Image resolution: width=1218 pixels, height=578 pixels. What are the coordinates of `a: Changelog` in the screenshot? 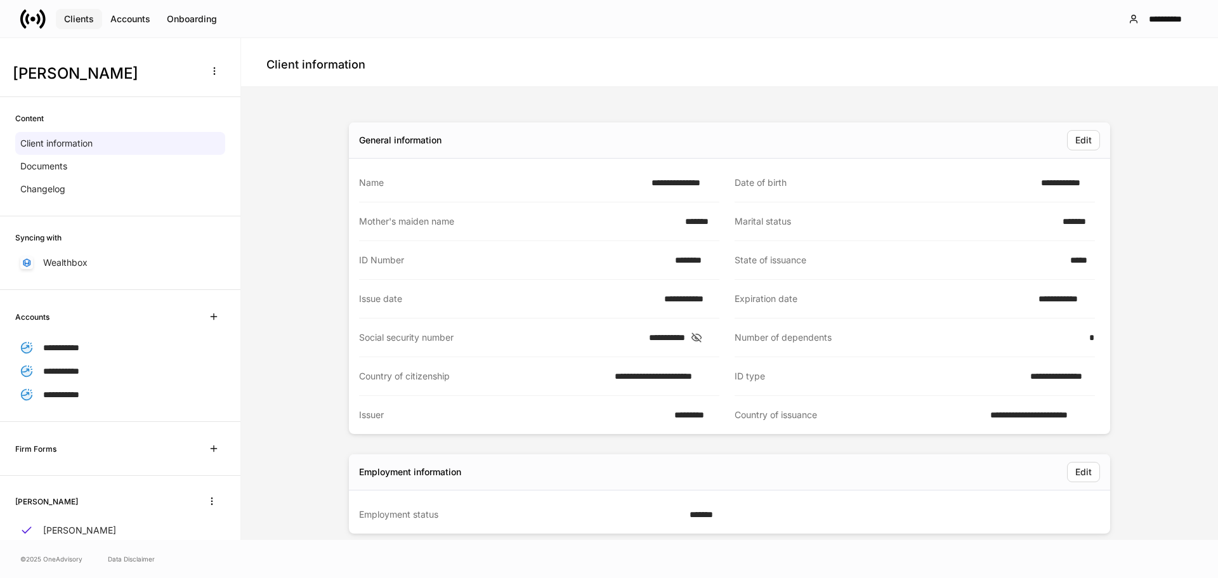 It's located at (120, 189).